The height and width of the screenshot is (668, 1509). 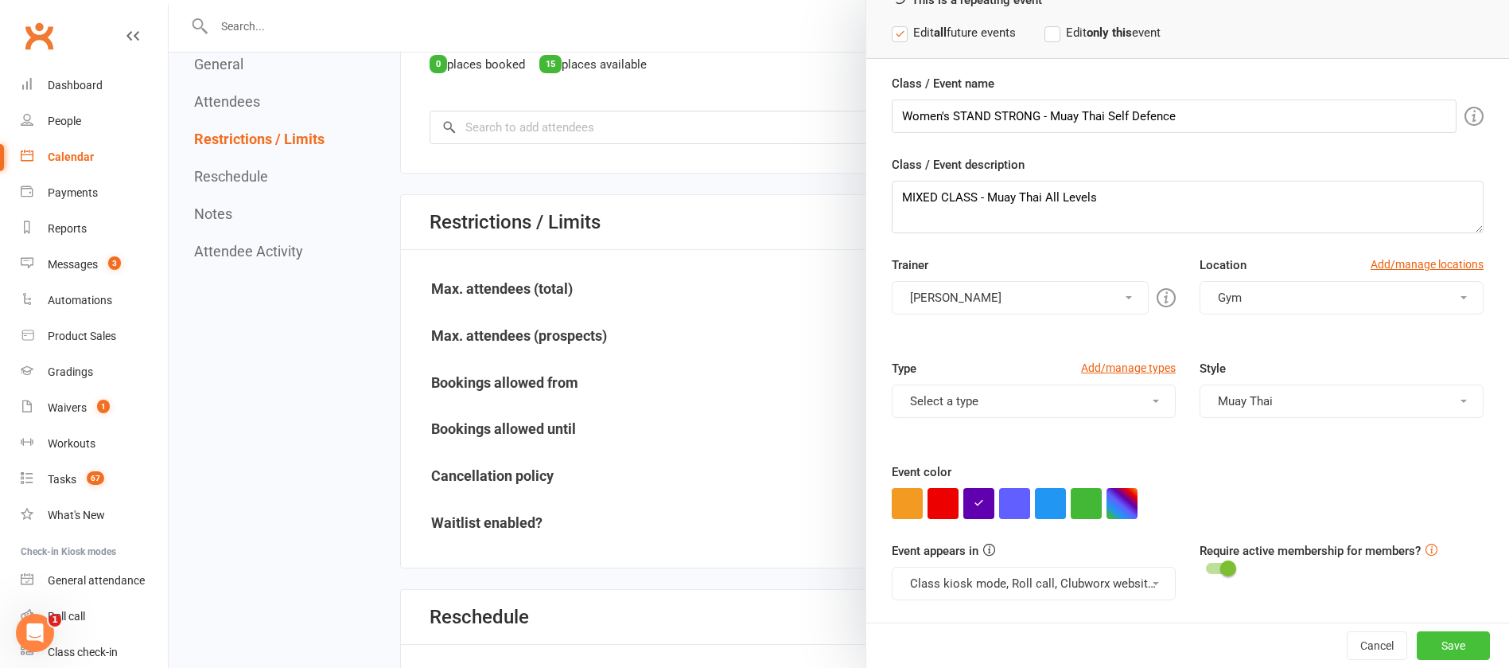 I want to click on div: What's New, so click(x=76, y=515).